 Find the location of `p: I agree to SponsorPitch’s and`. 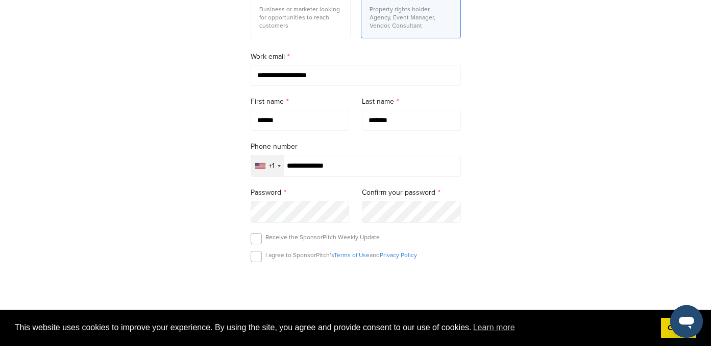

p: I agree to SponsorPitch’s and is located at coordinates (341, 255).